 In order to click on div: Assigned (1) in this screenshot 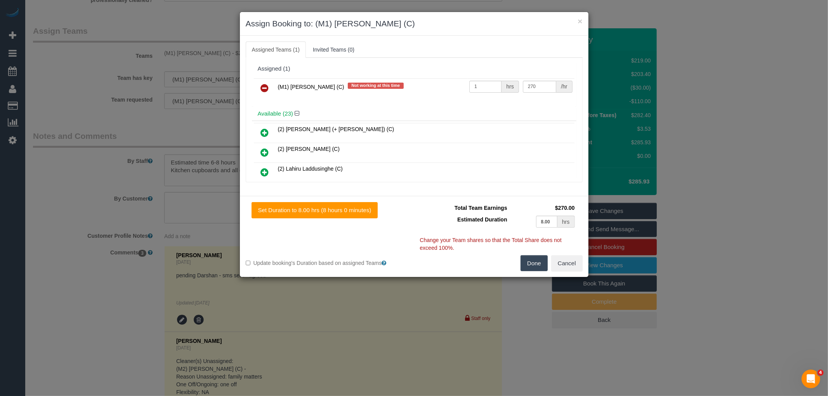, I will do `click(414, 69)`.